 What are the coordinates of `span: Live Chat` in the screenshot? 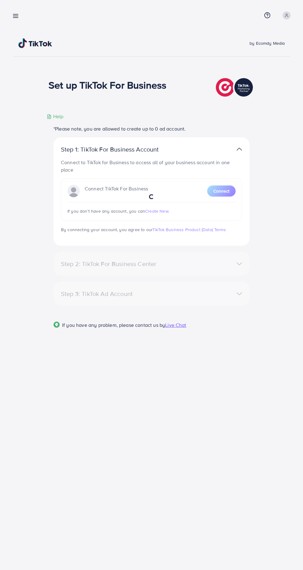 It's located at (175, 325).